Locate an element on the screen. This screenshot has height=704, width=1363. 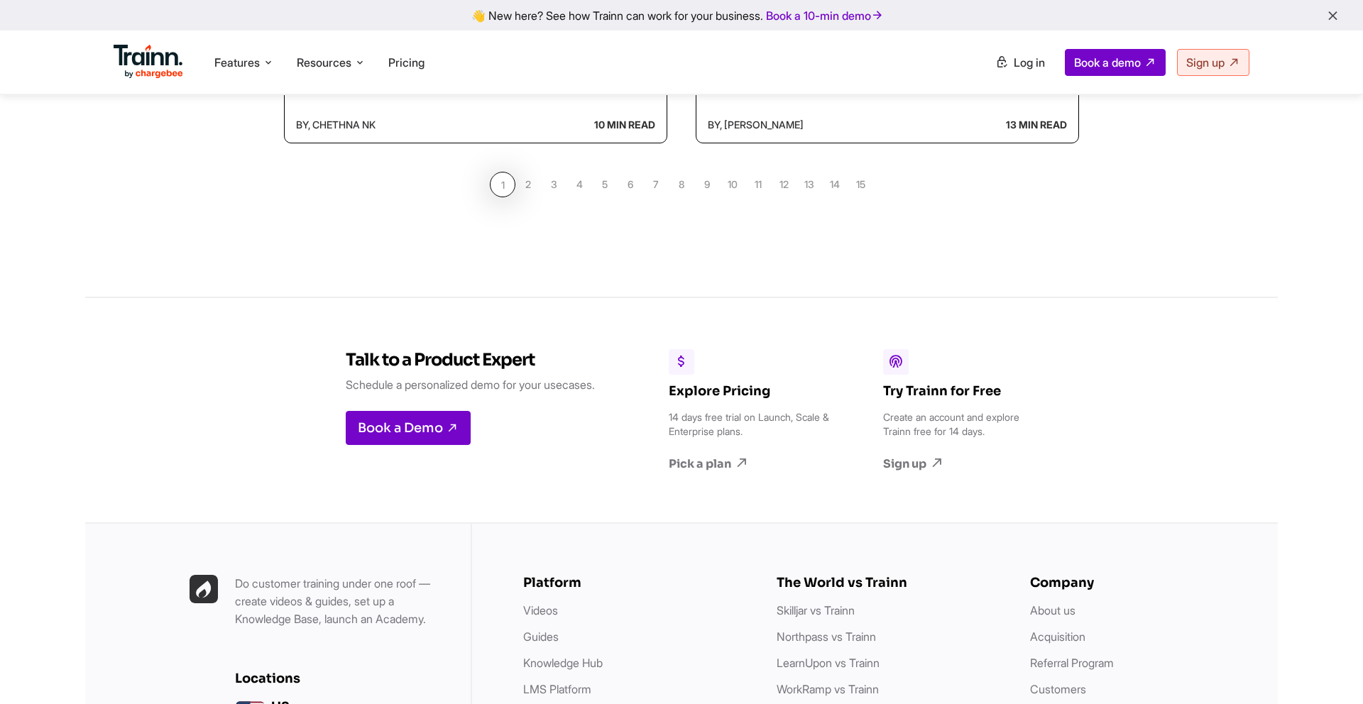
a: Knowledge Hub is located at coordinates (563, 663).